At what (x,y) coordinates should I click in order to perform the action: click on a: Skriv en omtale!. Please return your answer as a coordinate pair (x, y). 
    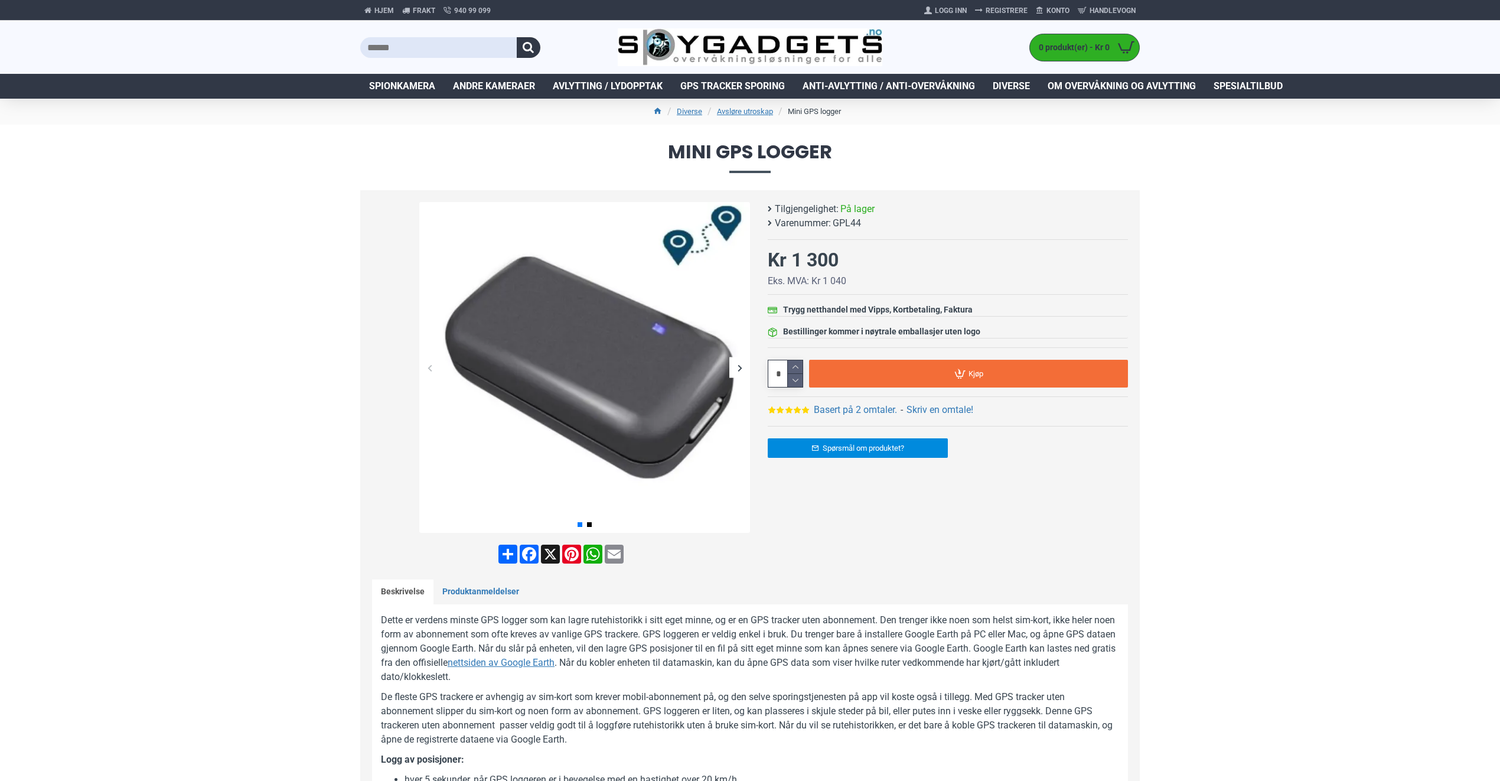
    Looking at the image, I should click on (939, 410).